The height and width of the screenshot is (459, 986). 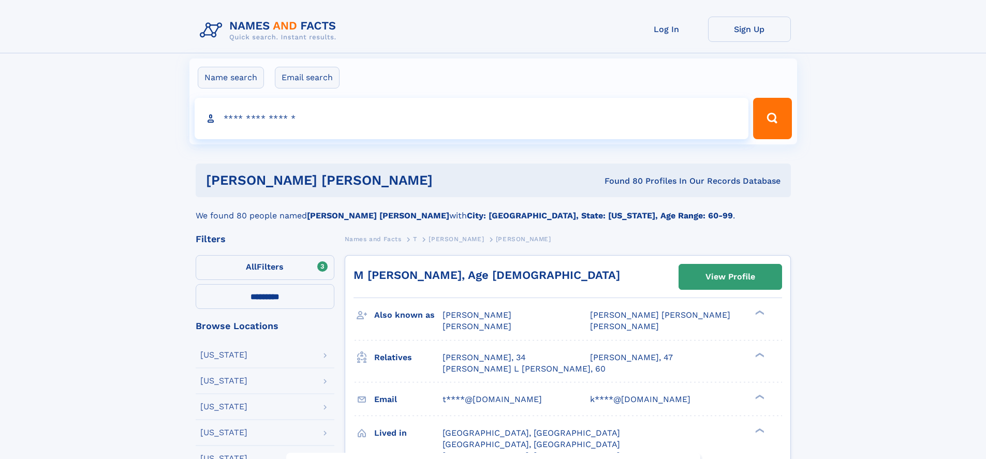 What do you see at coordinates (409, 400) in the screenshot?
I see `h3: Email` at bounding box center [409, 400].